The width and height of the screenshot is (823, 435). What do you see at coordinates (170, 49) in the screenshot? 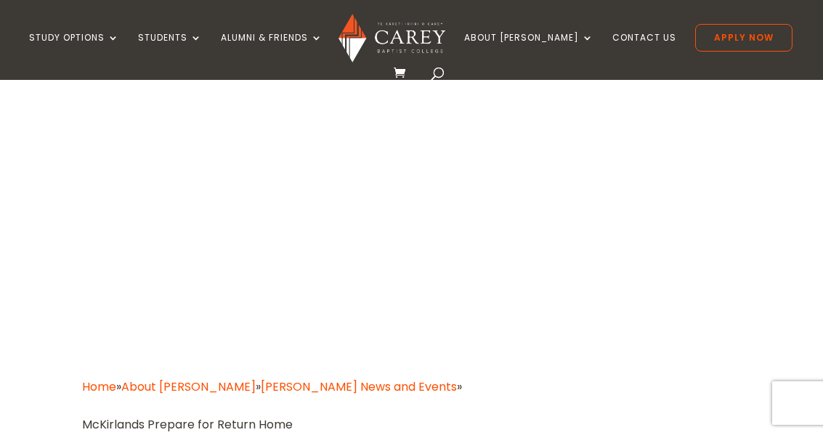
I see `a: Students` at bounding box center [170, 49].